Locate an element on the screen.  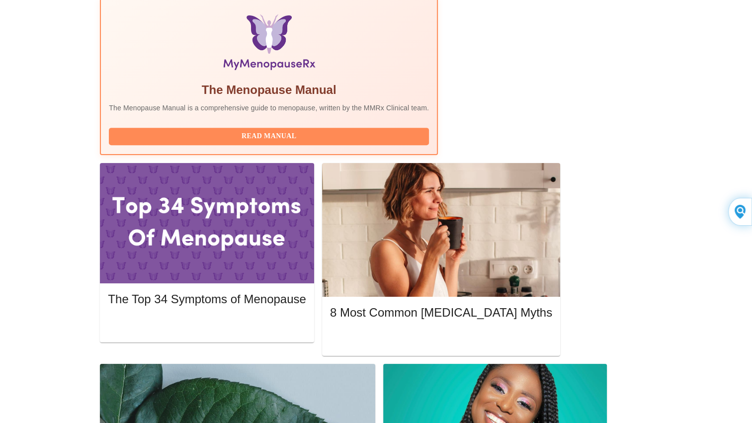
h5: The Menopause Manual is located at coordinates (269, 90).